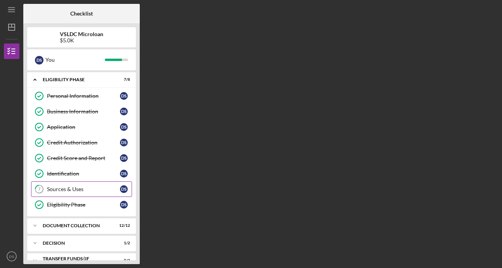 The image size is (502, 268). I want to click on b: VSLDC Microloan, so click(82, 34).